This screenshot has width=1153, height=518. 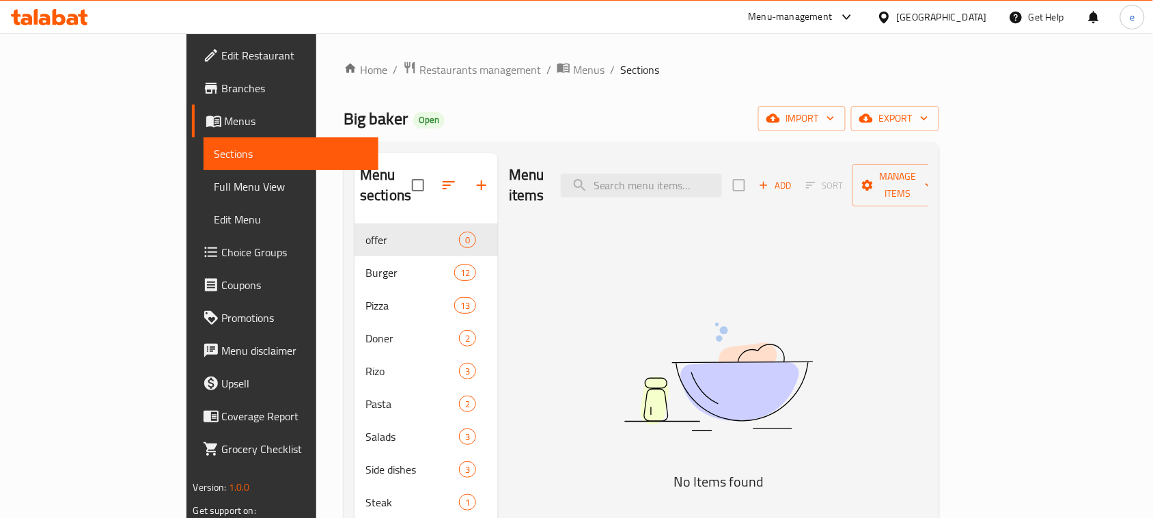 What do you see at coordinates (895, 118) in the screenshot?
I see `span: export` at bounding box center [895, 118].